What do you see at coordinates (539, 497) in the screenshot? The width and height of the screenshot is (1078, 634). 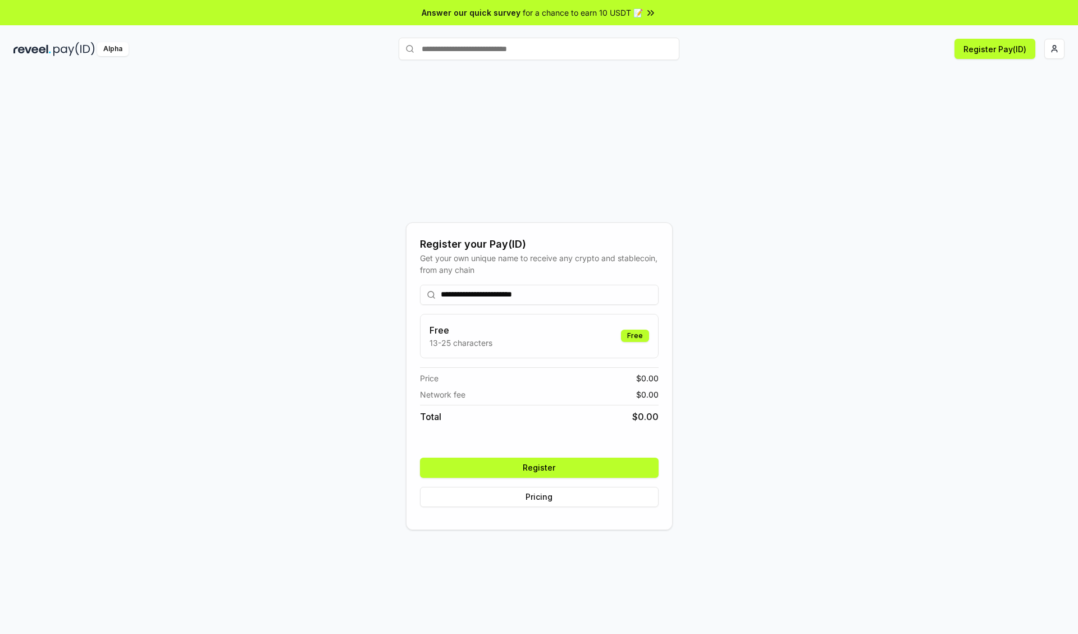 I see `button: Pricing` at bounding box center [539, 497].